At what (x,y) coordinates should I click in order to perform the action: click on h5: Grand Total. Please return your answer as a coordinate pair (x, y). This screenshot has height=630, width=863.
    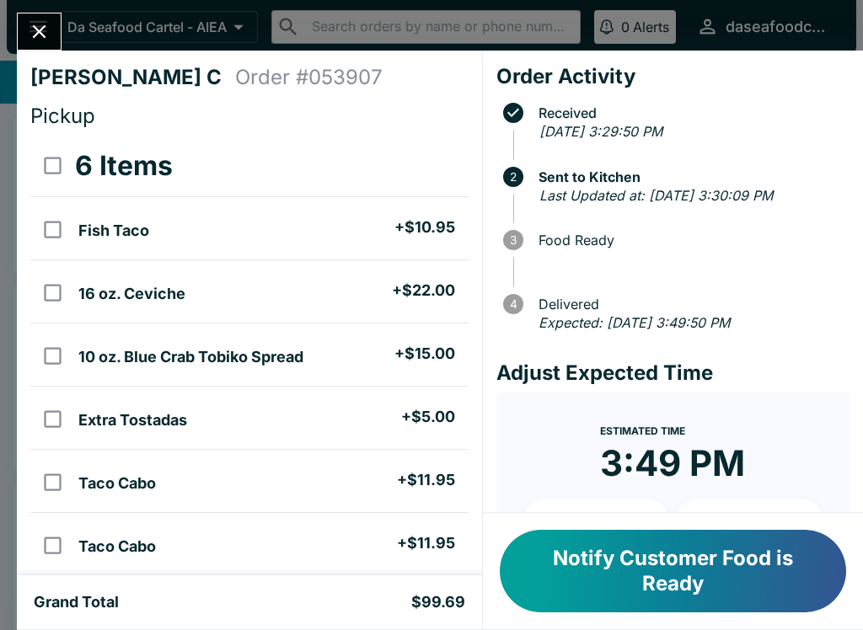
    Looking at the image, I should click on (76, 602).